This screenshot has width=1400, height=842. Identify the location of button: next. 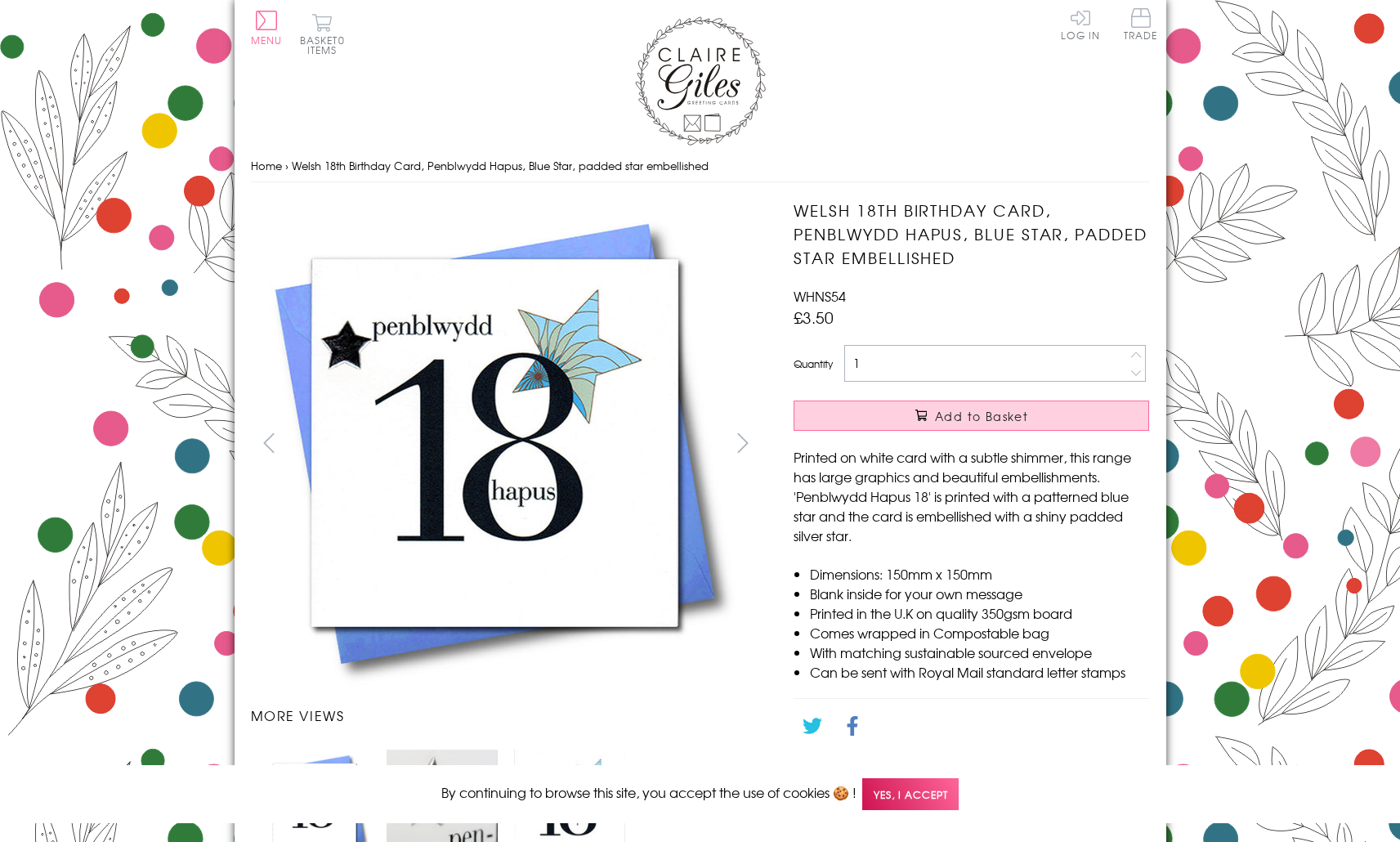
(742, 442).